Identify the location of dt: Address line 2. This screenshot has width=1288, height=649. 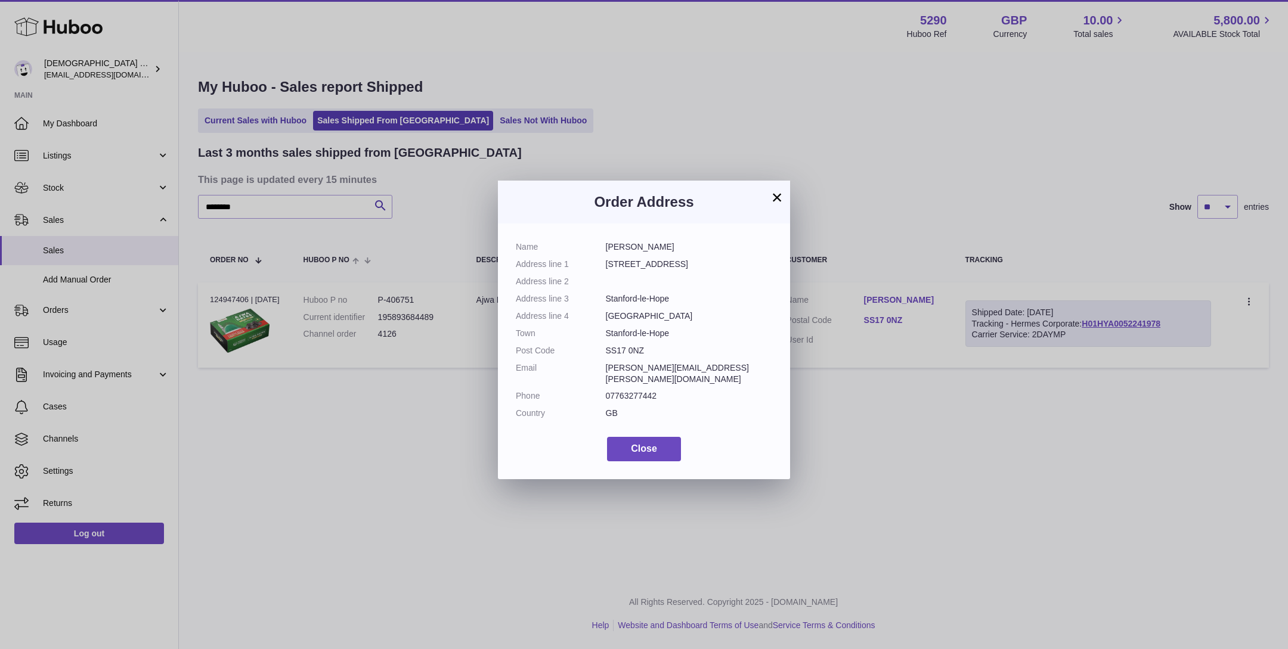
(561, 282).